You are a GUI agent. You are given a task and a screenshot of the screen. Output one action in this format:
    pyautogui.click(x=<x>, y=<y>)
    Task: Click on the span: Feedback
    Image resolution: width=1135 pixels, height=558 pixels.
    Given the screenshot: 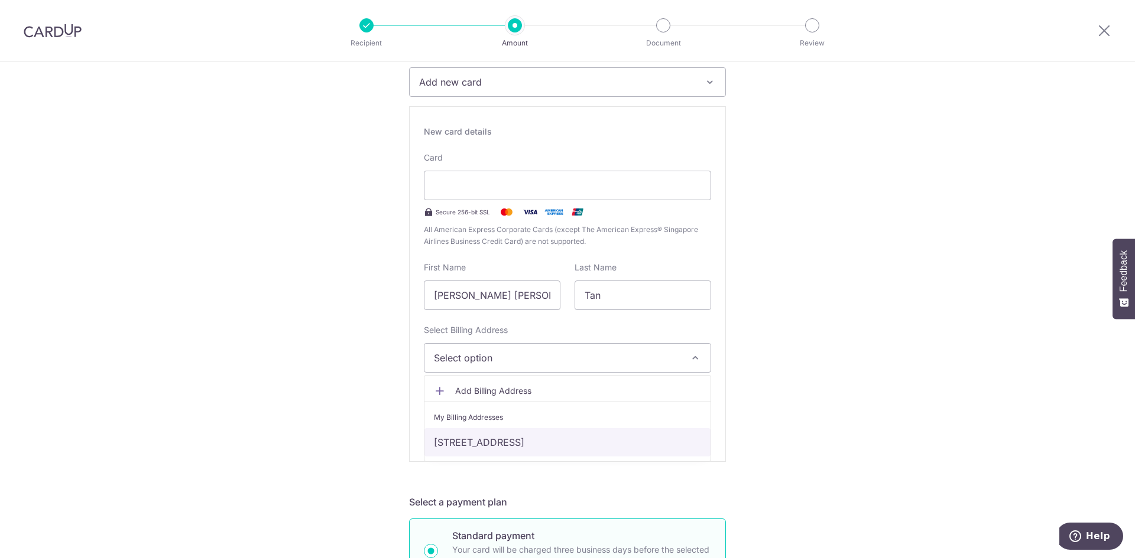 What is the action you would take?
    pyautogui.click(x=1123, y=271)
    